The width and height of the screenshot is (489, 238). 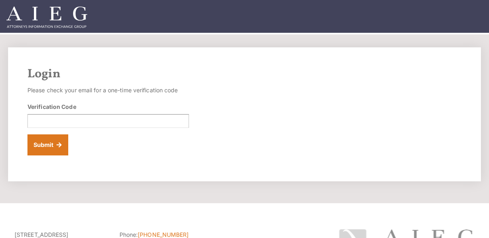 I want to click on img: Attorneys Information Exchange Group, so click(x=47, y=17).